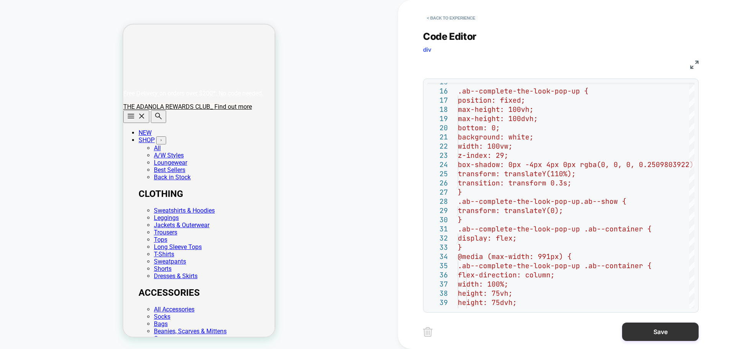  What do you see at coordinates (523, 91) in the screenshot?
I see `span: .ab--complete-the-look-pop-up {` at bounding box center [523, 91].